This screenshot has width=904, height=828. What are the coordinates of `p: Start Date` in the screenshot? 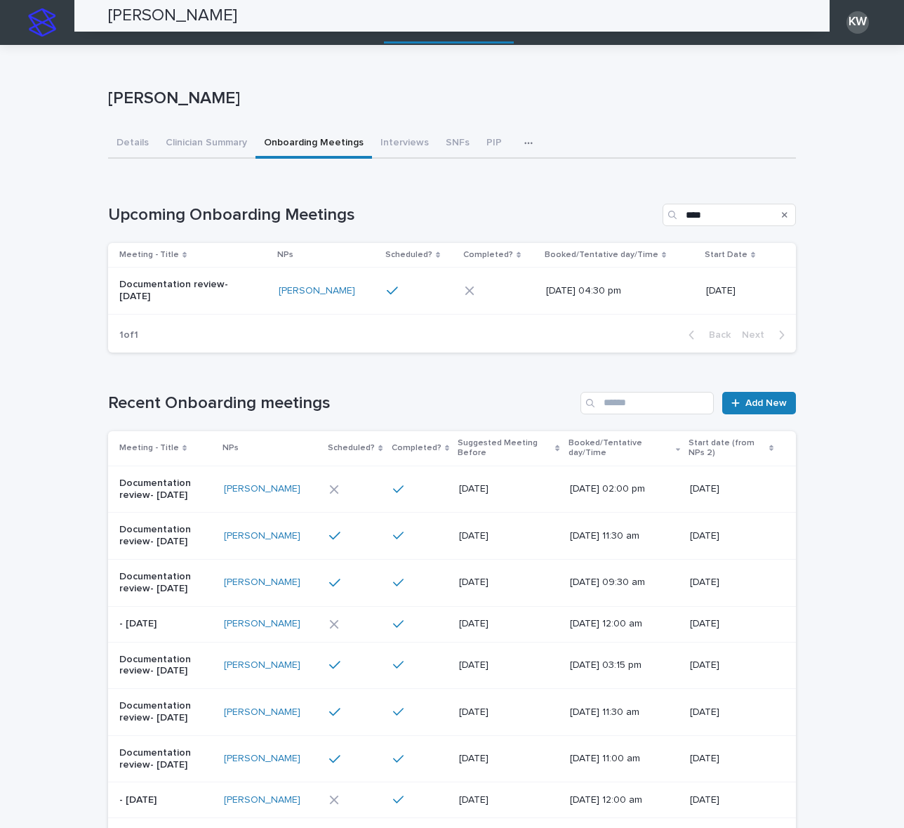 It's located at (726, 255).